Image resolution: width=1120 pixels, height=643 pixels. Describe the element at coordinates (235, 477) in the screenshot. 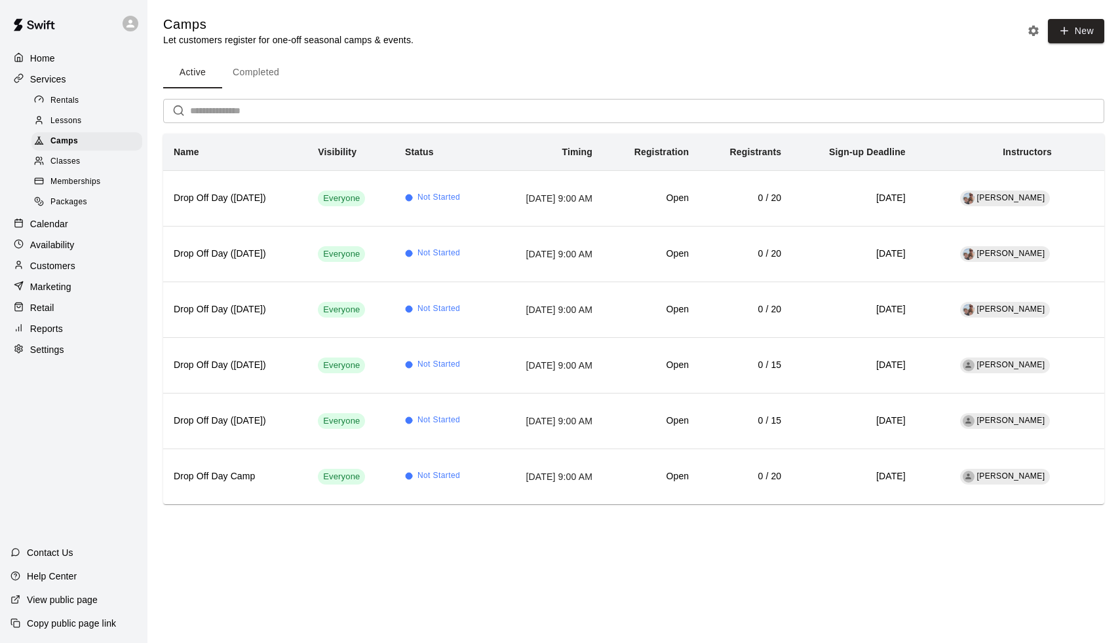

I see `h6: Drop Off Day Camp` at that location.